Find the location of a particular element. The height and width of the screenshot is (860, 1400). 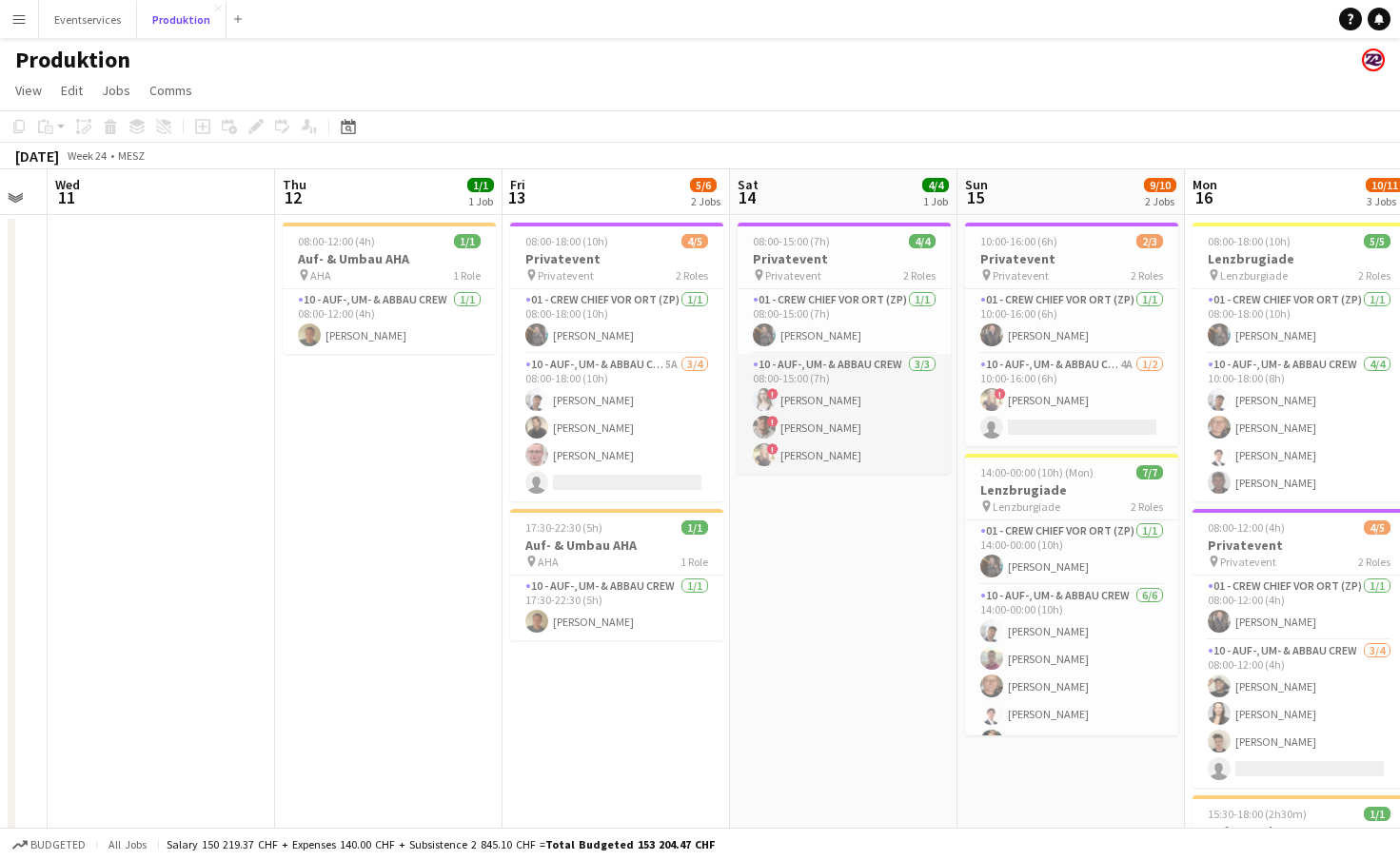

a: Comms is located at coordinates (170, 90).